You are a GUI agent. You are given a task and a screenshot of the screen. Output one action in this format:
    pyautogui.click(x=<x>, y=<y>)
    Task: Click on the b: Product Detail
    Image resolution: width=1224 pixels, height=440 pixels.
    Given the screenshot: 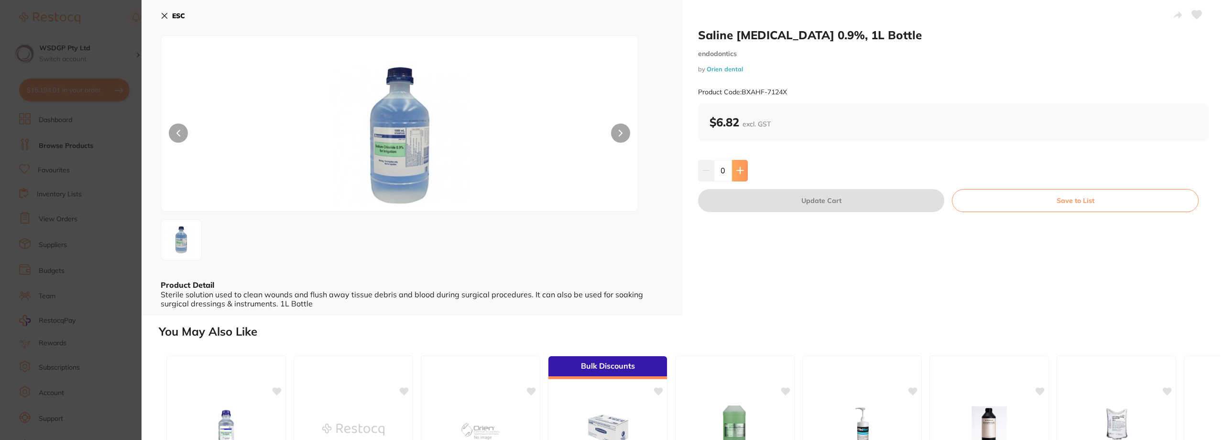 What is the action you would take?
    pyautogui.click(x=187, y=285)
    